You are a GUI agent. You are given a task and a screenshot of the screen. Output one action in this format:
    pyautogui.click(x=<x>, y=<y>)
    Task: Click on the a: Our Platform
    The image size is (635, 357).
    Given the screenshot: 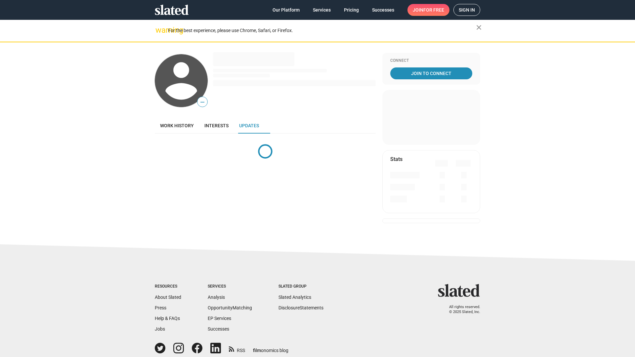 What is the action you would take?
    pyautogui.click(x=286, y=10)
    